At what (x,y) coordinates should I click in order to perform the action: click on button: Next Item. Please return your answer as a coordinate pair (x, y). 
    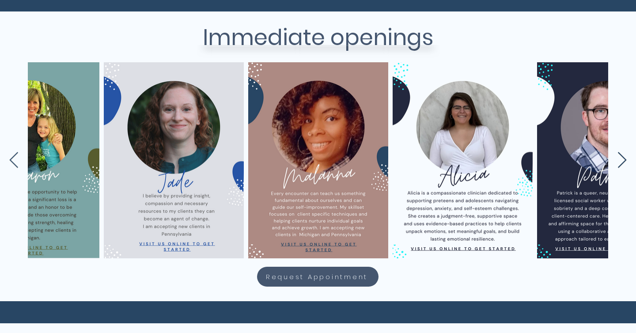
    Looking at the image, I should click on (622, 160).